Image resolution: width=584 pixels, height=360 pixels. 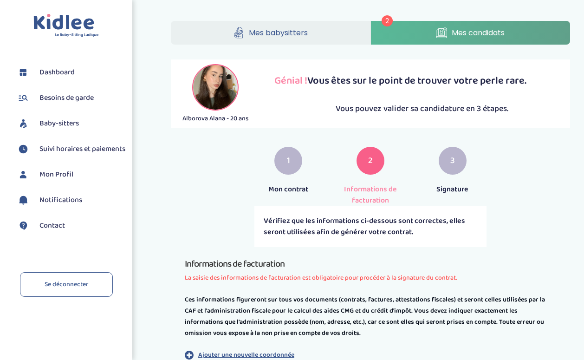 I want to click on a: Suivi horaires et paiements, so click(x=71, y=149).